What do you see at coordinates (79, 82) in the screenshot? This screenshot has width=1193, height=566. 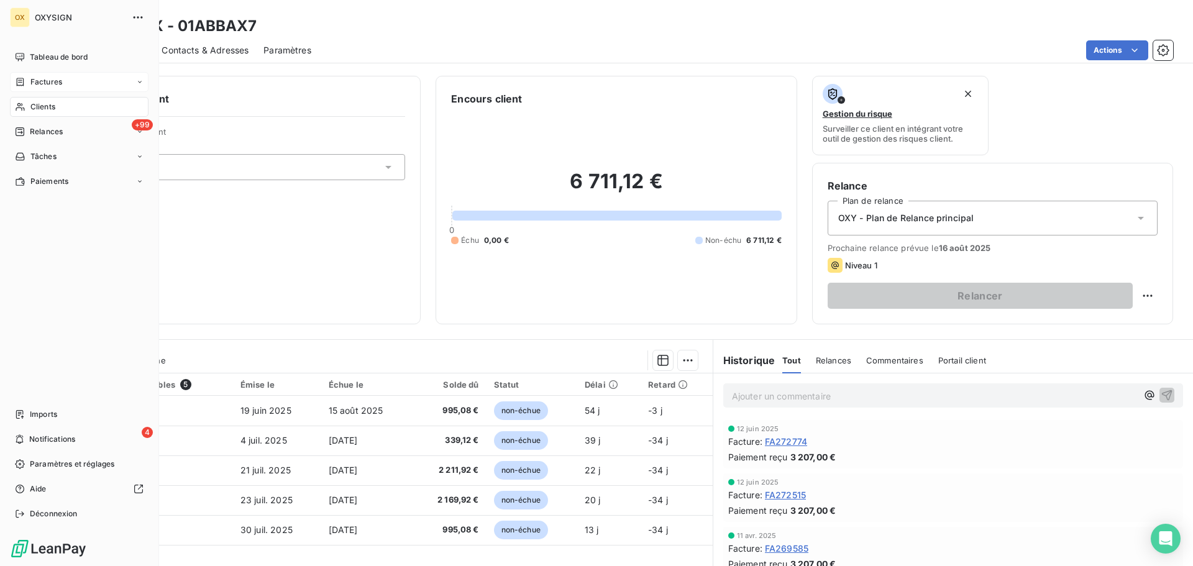 I see `a: Factures` at bounding box center [79, 82].